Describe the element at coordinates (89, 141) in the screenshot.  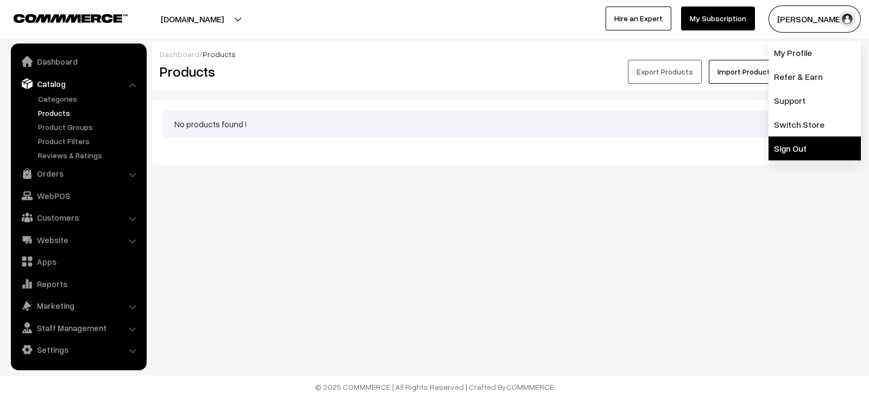
I see `a: Product Filters` at that location.